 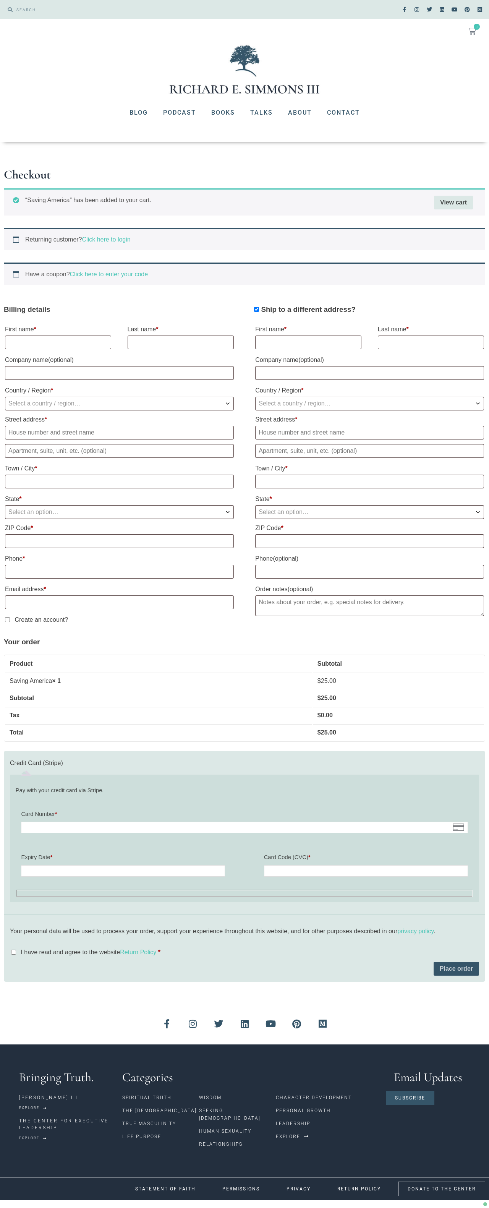 I want to click on span: DONATE TO THE CENTER, so click(x=442, y=1189).